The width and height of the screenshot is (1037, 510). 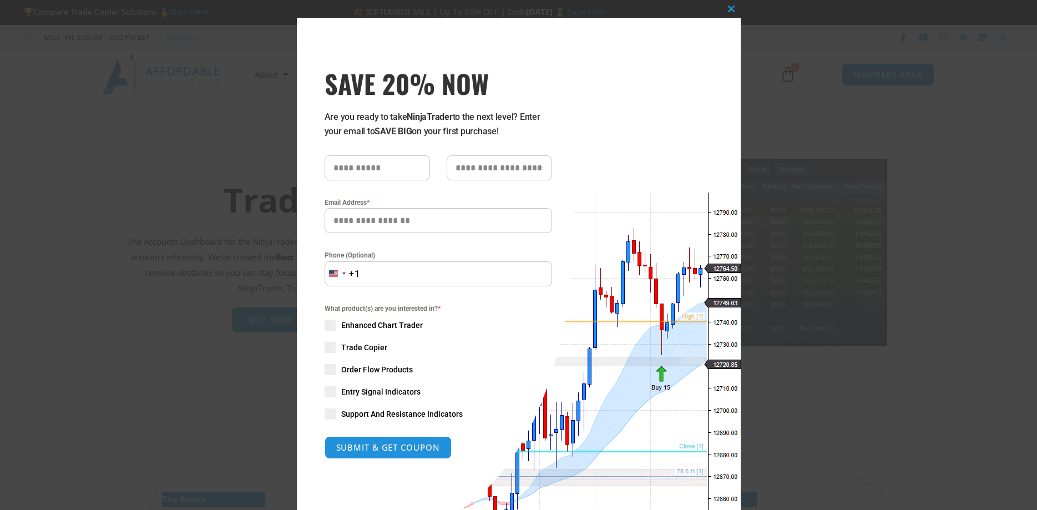 What do you see at coordinates (438, 414) in the screenshot?
I see `label: Support And Resistance Indicators` at bounding box center [438, 414].